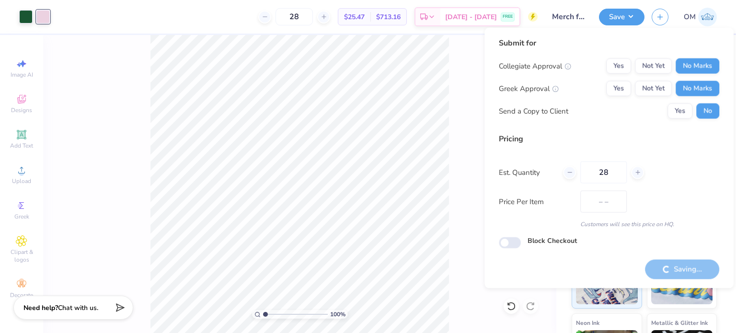 This screenshot has width=736, height=333. Describe the element at coordinates (527, 172) in the screenshot. I see `label: Est. Quantity` at that location.